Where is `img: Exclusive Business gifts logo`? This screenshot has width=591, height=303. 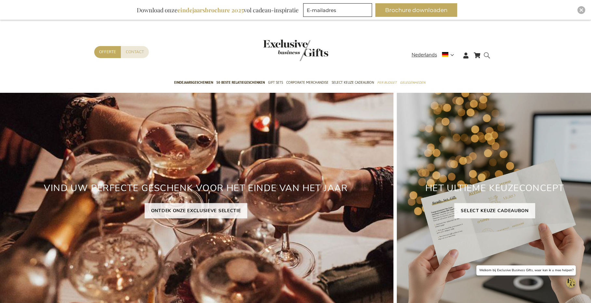 img: Exclusive Business gifts logo is located at coordinates (296, 50).